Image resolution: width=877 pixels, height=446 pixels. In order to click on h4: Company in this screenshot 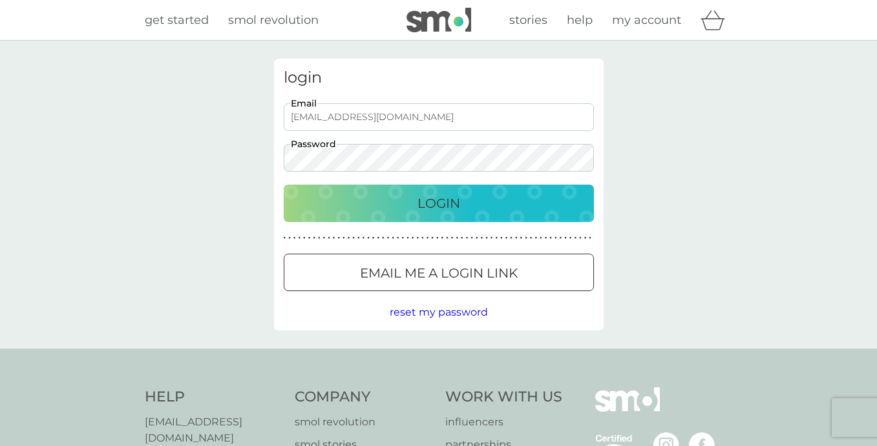, I will do `click(363, 397)`.